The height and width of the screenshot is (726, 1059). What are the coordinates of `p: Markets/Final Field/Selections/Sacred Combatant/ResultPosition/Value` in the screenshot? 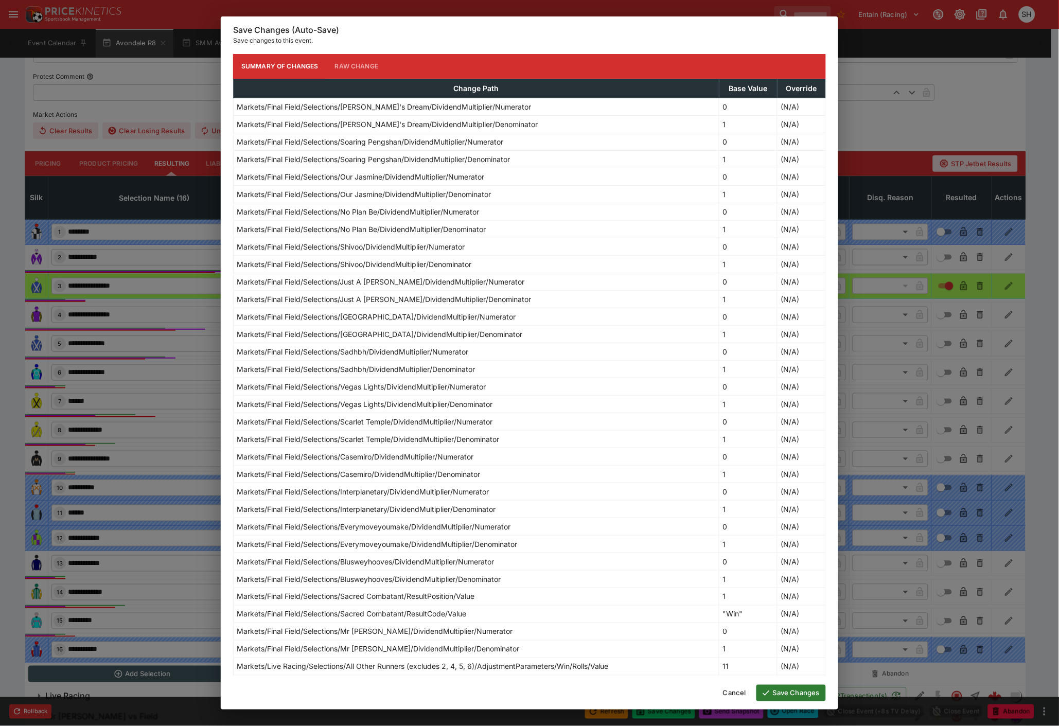 It's located at (356, 596).